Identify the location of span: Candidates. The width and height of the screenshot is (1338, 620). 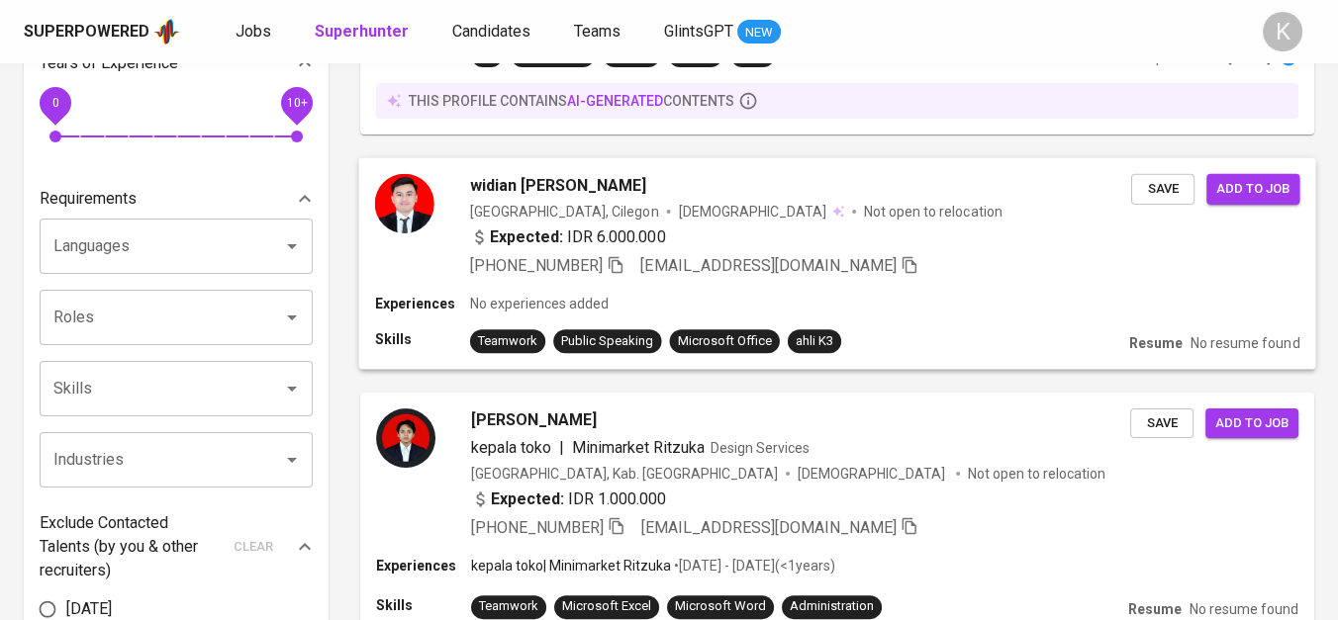
(491, 31).